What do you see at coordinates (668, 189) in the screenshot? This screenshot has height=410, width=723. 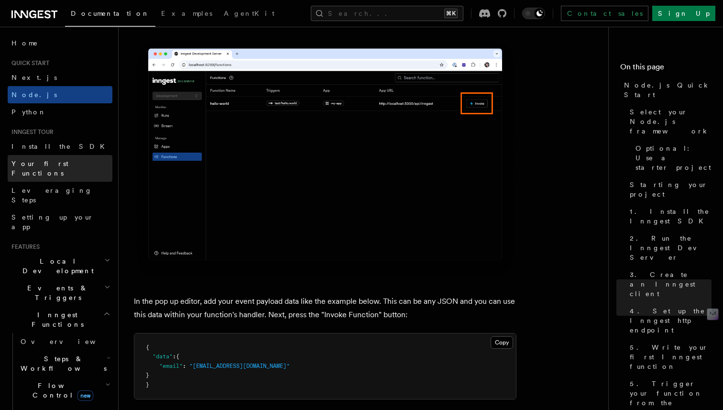 I see `a: Starting your project` at bounding box center [668, 189].